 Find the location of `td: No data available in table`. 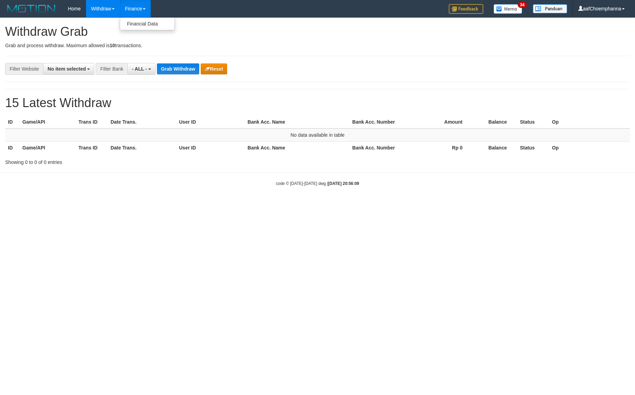

td: No data available in table is located at coordinates (317, 135).